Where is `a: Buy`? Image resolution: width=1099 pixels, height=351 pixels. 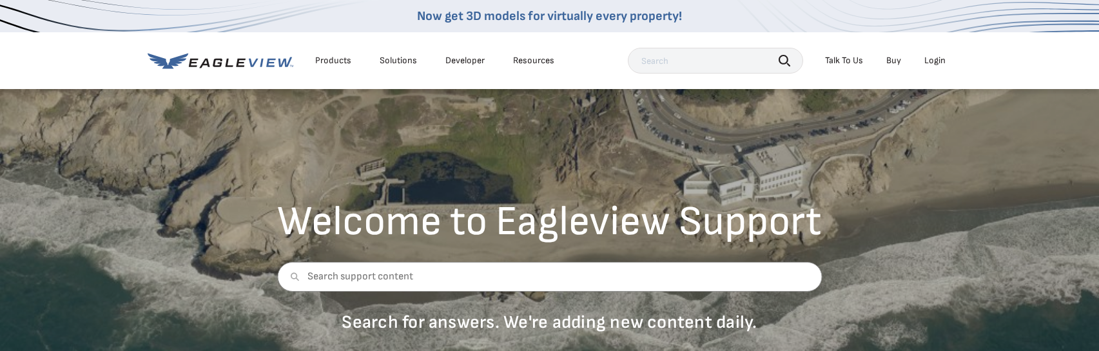 a: Buy is located at coordinates (894, 61).